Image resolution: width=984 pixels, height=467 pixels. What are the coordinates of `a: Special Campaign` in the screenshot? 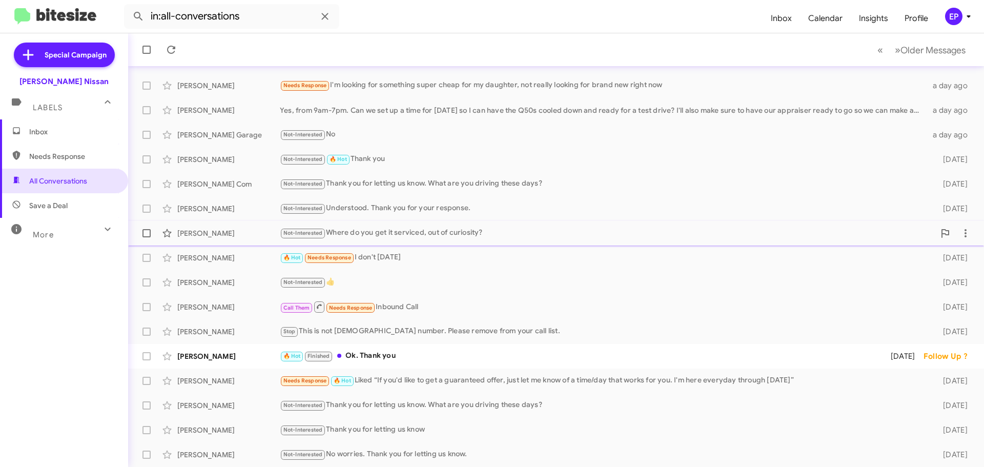 It's located at (64, 55).